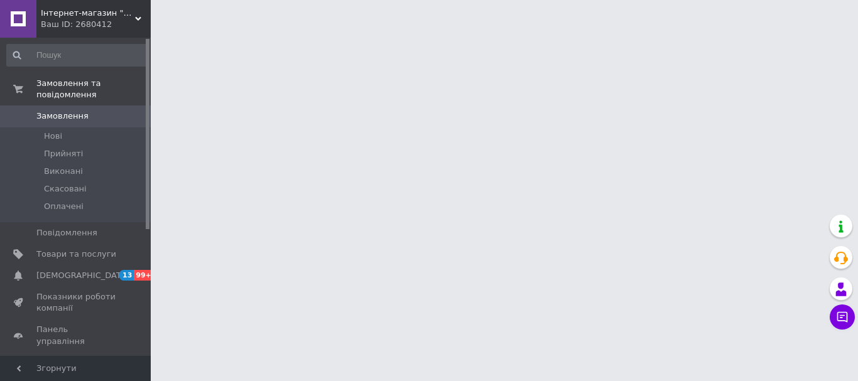  Describe the element at coordinates (77, 55) in the screenshot. I see `input: Пошук` at that location.